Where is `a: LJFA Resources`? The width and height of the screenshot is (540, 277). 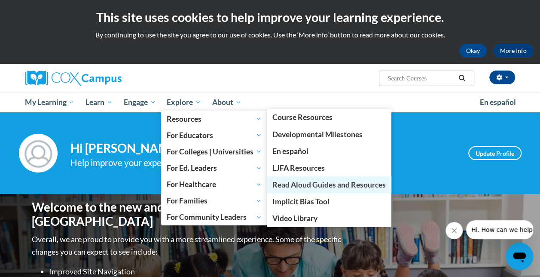 a: LJFA Resources is located at coordinates (329, 168).